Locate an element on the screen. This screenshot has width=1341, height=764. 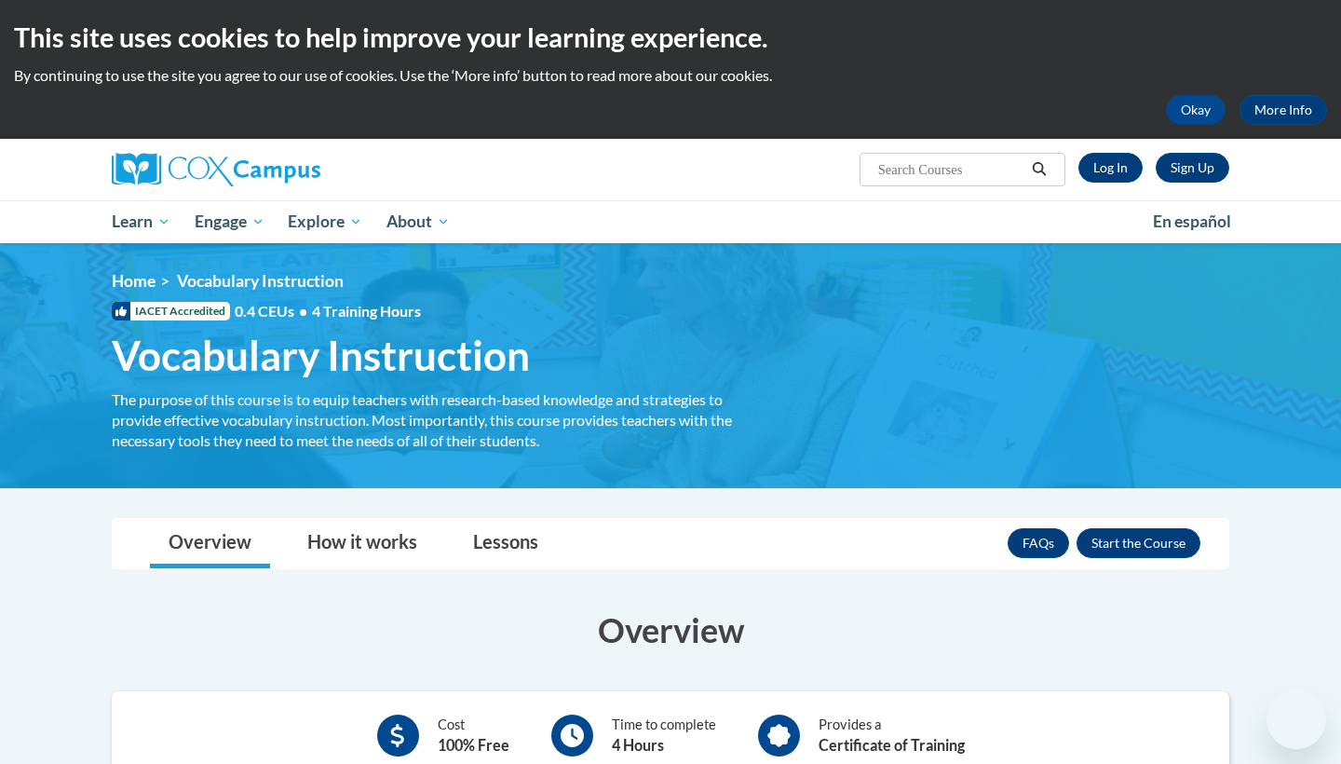
a: Overview is located at coordinates (210, 543).